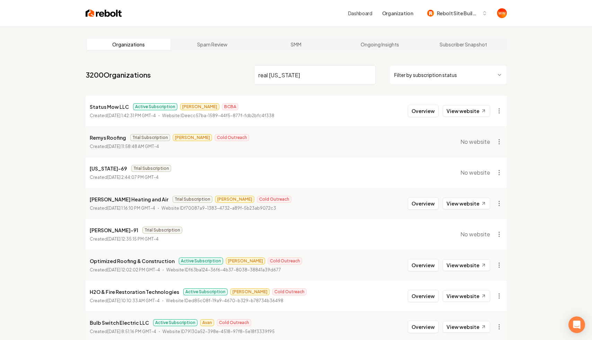 Image resolution: width=592 pixels, height=340 pixels. What do you see at coordinates (380, 44) in the screenshot?
I see `a: Ongoing Insights` at bounding box center [380, 44].